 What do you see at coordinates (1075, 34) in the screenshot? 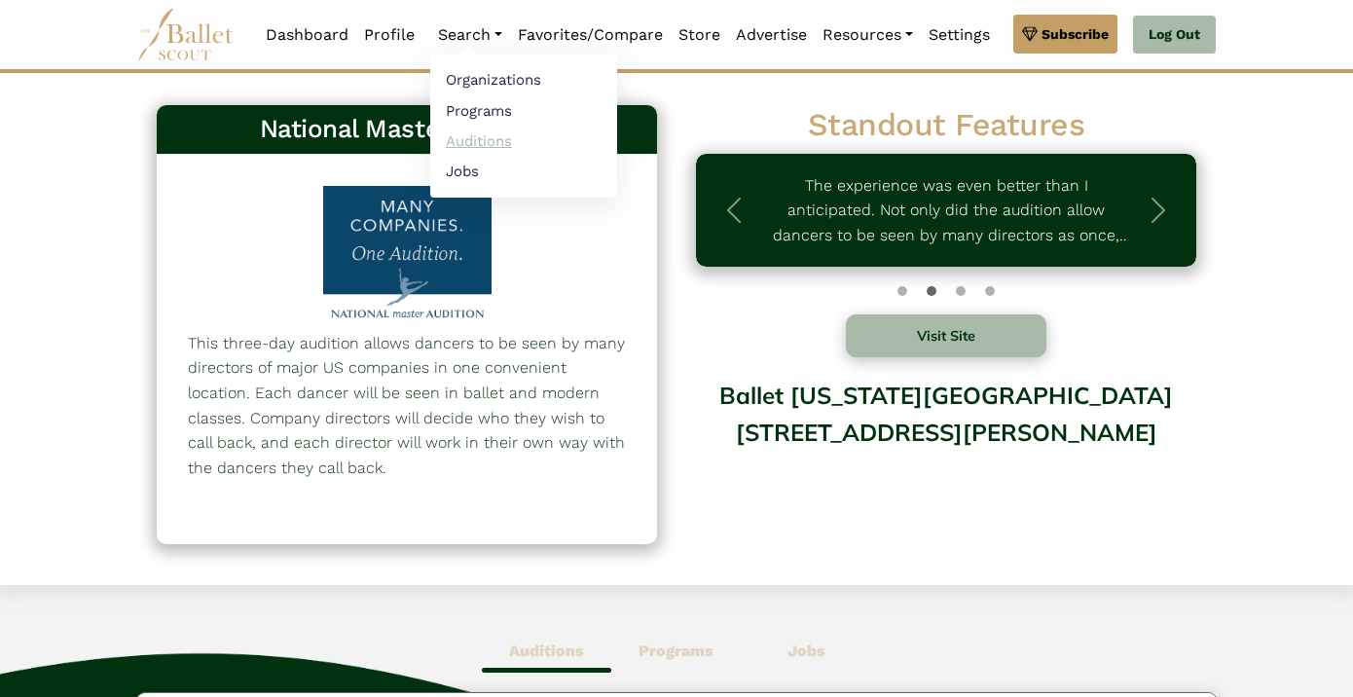
I see `span: Subscribe` at bounding box center [1075, 34].